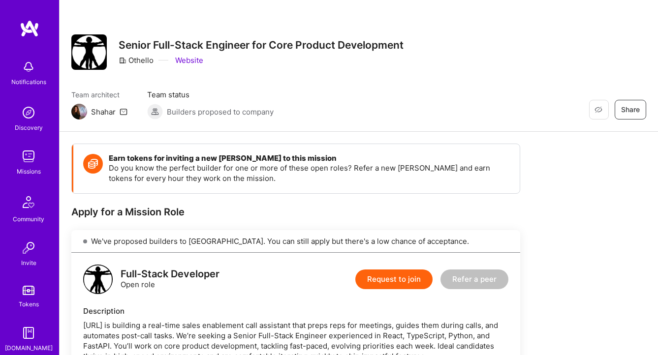 The height and width of the screenshot is (355, 658). Describe the element at coordinates (29, 127) in the screenshot. I see `div: Discovery` at that location.